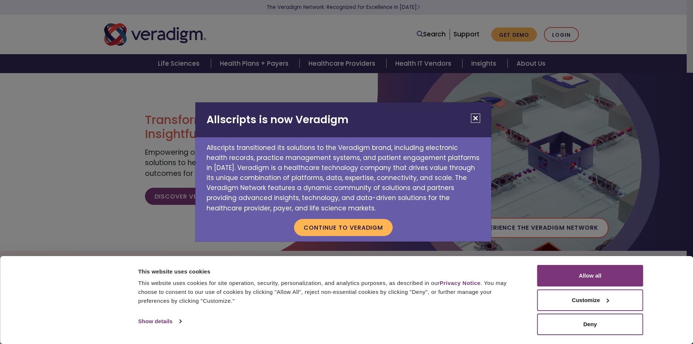 The height and width of the screenshot is (344, 693). Describe the element at coordinates (475, 118) in the screenshot. I see `button: Close` at that location.